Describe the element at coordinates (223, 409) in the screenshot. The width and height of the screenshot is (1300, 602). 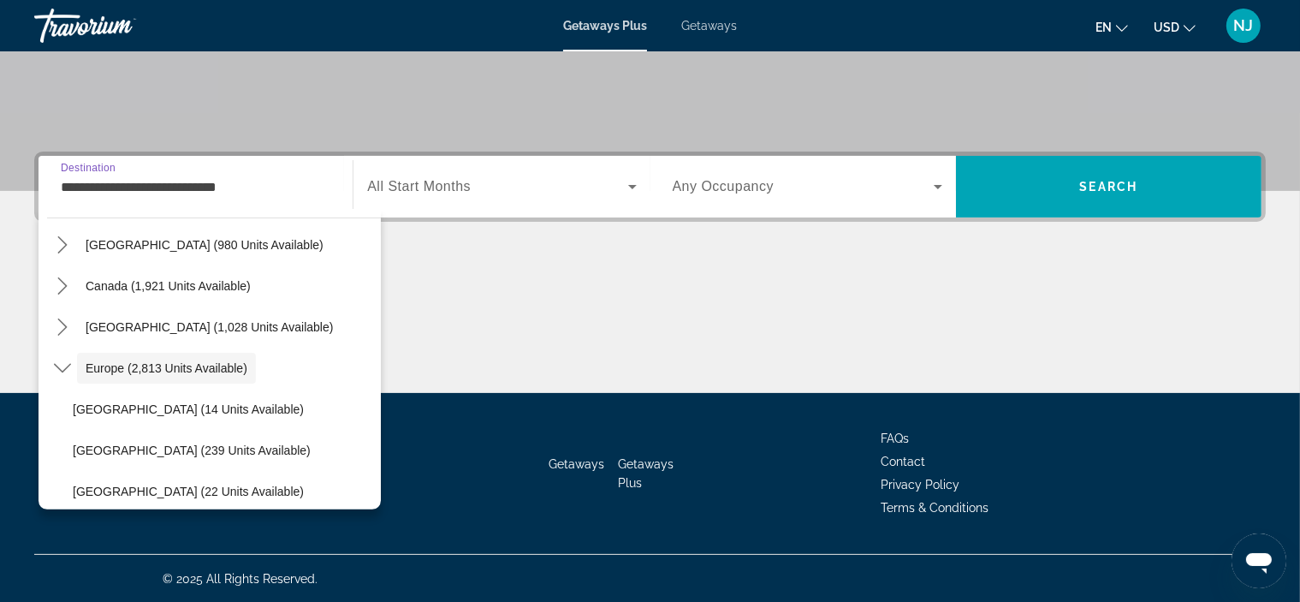
I see `button: Select destination: Andorra (14 units available)` at that location.